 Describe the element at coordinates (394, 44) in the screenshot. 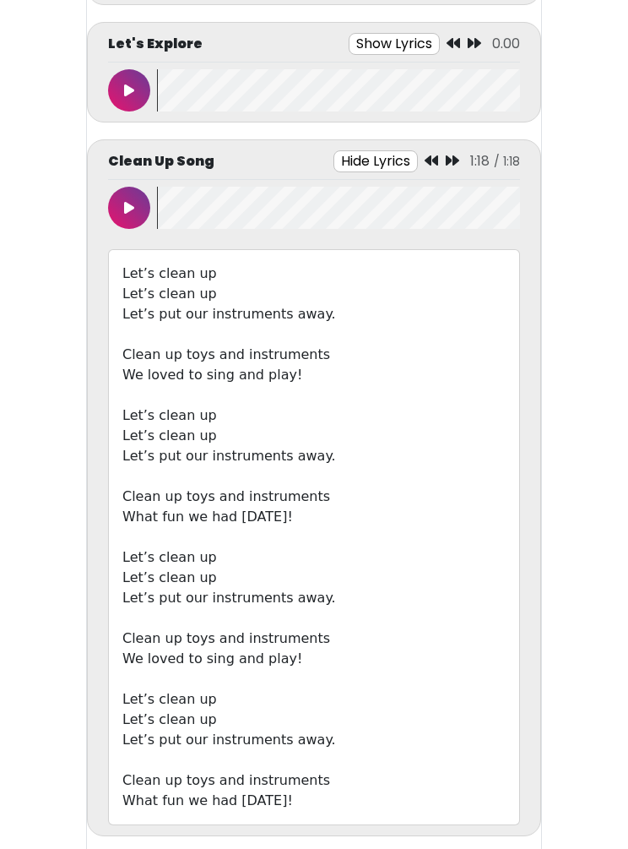

I see `button: Show Lyrics` at that location.